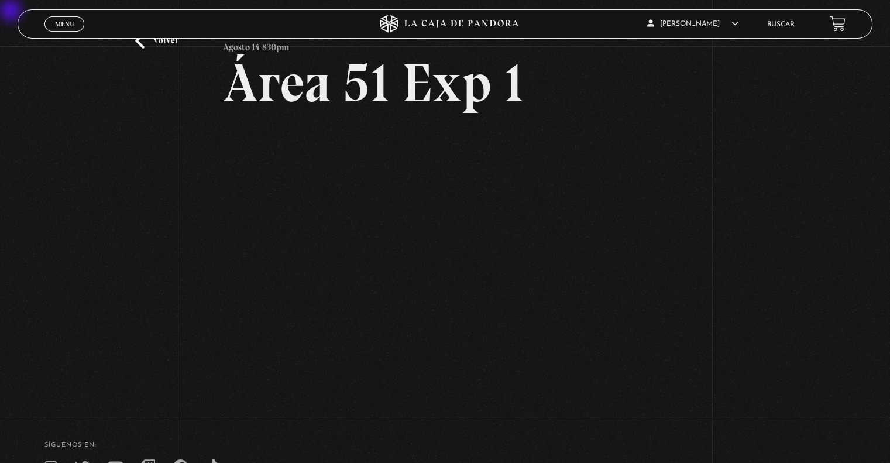  Describe the element at coordinates (64, 35) in the screenshot. I see `span: Cerrar` at that location.